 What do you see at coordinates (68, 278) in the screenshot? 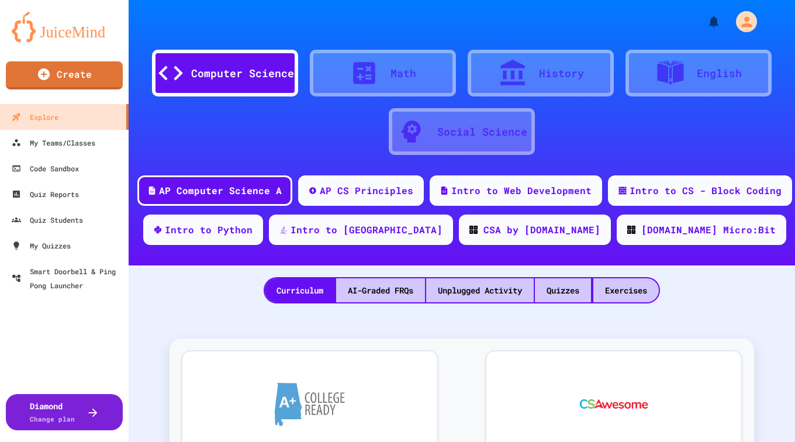
I see `div: Smart Doorbell & Ping Pong Launcher` at bounding box center [68, 278].